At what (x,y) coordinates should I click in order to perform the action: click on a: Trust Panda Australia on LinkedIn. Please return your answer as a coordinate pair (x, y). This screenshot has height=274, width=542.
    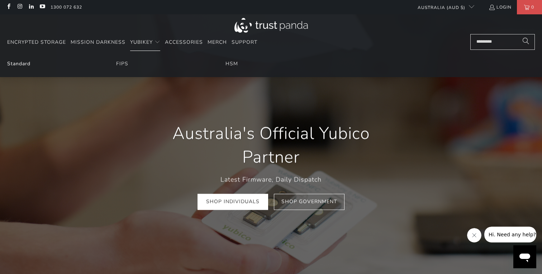
    Looking at the image, I should click on (31, 7).